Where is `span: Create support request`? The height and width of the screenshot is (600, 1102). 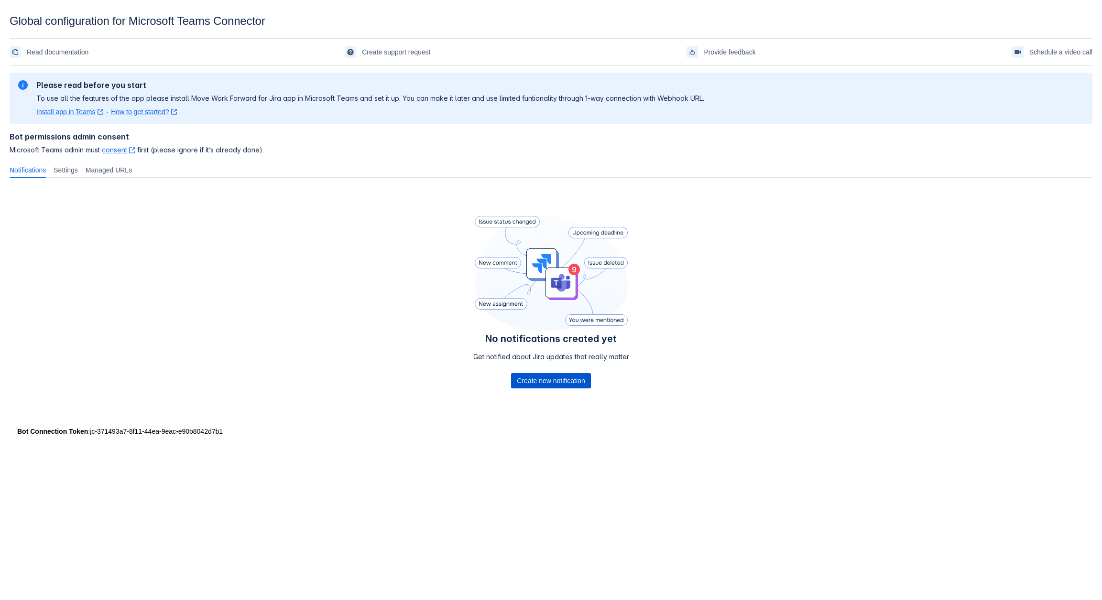
span: Create support request is located at coordinates (396, 52).